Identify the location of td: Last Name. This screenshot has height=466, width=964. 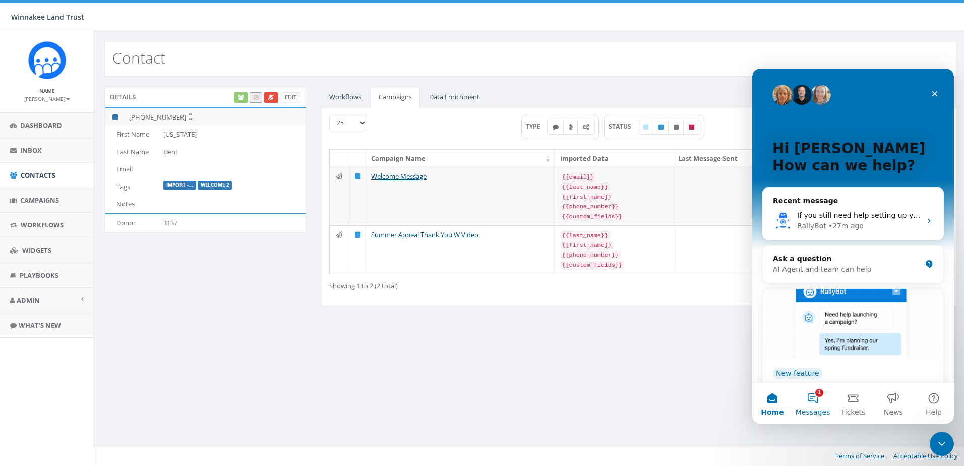
(132, 152).